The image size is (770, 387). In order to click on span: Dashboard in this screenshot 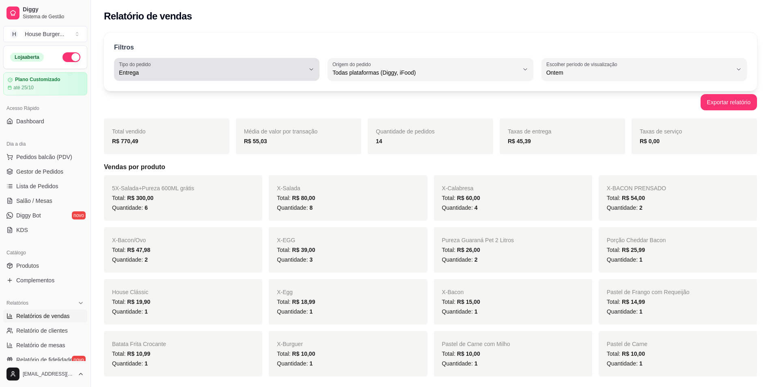, I will do `click(30, 121)`.